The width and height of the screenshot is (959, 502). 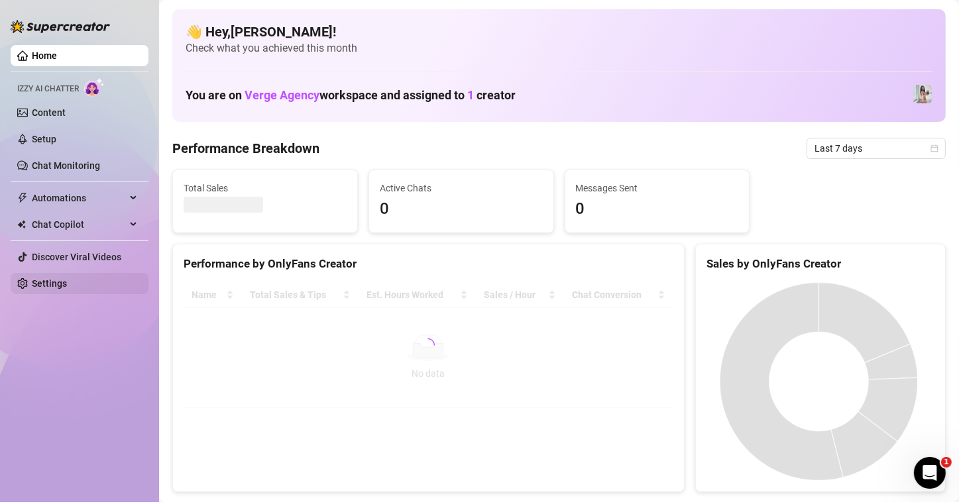 What do you see at coordinates (23, 198) in the screenshot?
I see `span: thunderbolt` at bounding box center [23, 198].